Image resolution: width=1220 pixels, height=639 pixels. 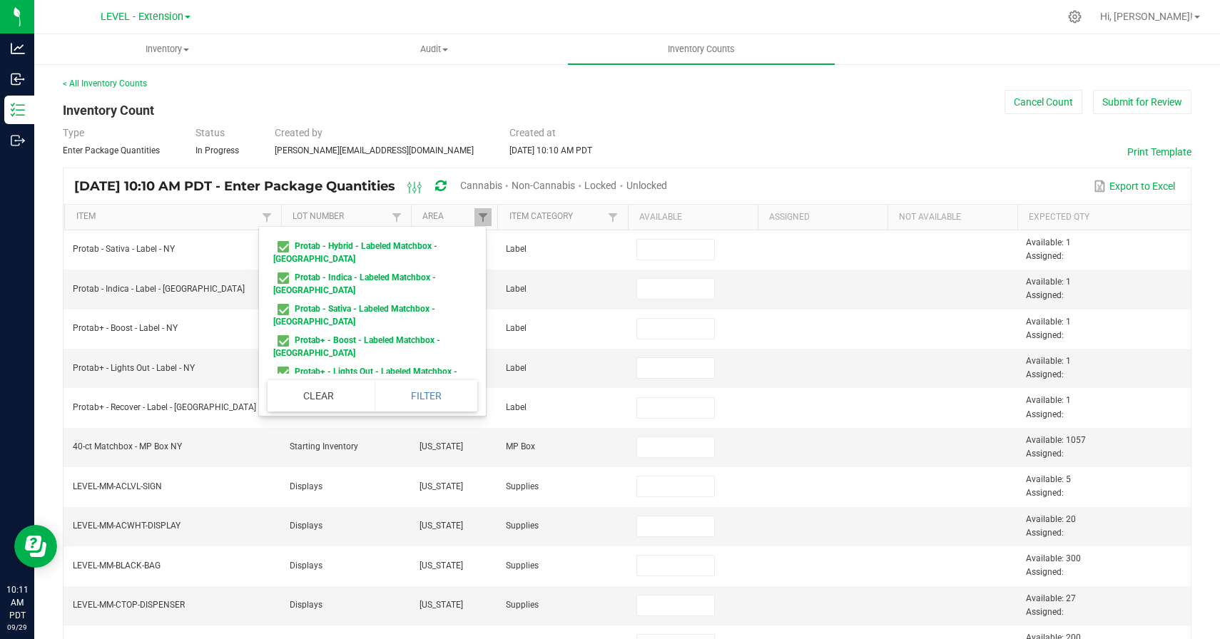 What do you see at coordinates (18, 141) in the screenshot?
I see `inline-svg: Outbound` at bounding box center [18, 141].